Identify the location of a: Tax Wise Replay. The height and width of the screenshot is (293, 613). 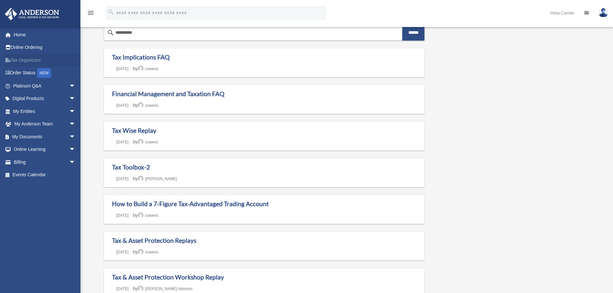
(134, 130).